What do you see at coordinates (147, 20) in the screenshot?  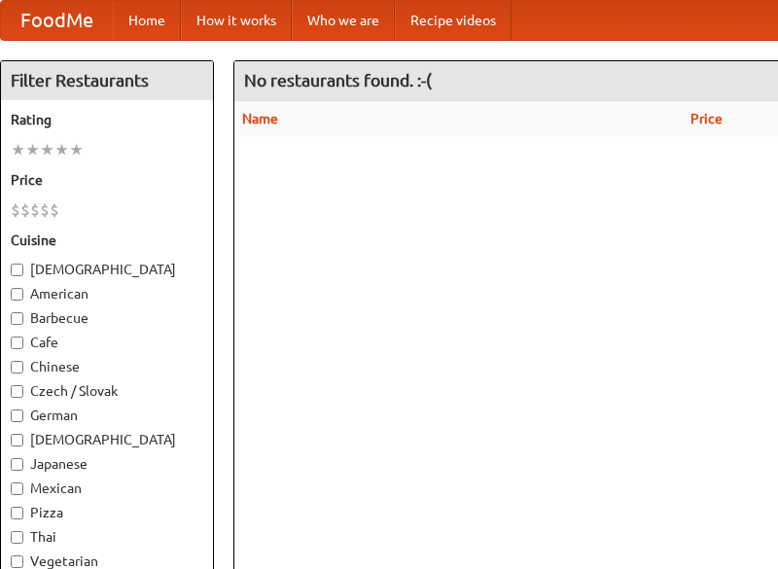 I see `a: Home` at bounding box center [147, 20].